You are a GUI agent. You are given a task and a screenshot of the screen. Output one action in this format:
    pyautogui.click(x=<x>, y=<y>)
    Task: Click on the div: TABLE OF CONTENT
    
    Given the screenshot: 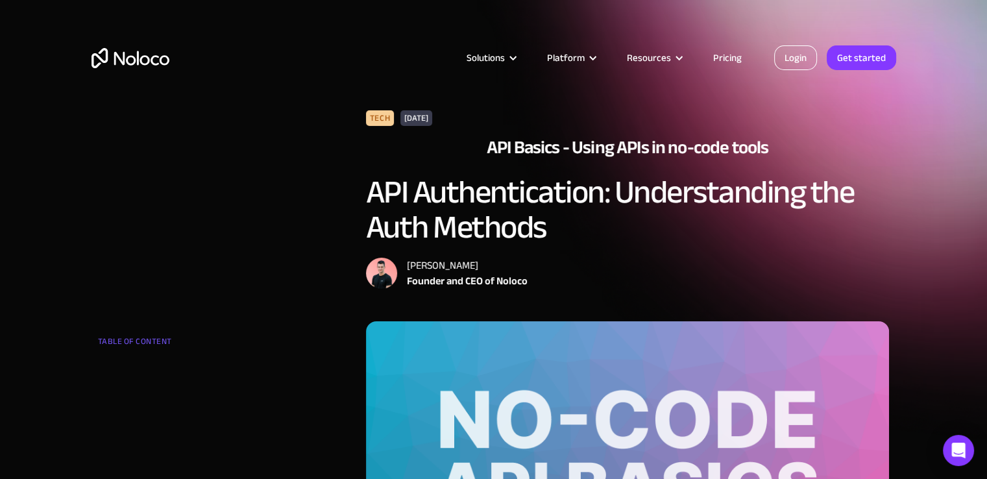 What is the action you would take?
    pyautogui.click(x=177, y=345)
    